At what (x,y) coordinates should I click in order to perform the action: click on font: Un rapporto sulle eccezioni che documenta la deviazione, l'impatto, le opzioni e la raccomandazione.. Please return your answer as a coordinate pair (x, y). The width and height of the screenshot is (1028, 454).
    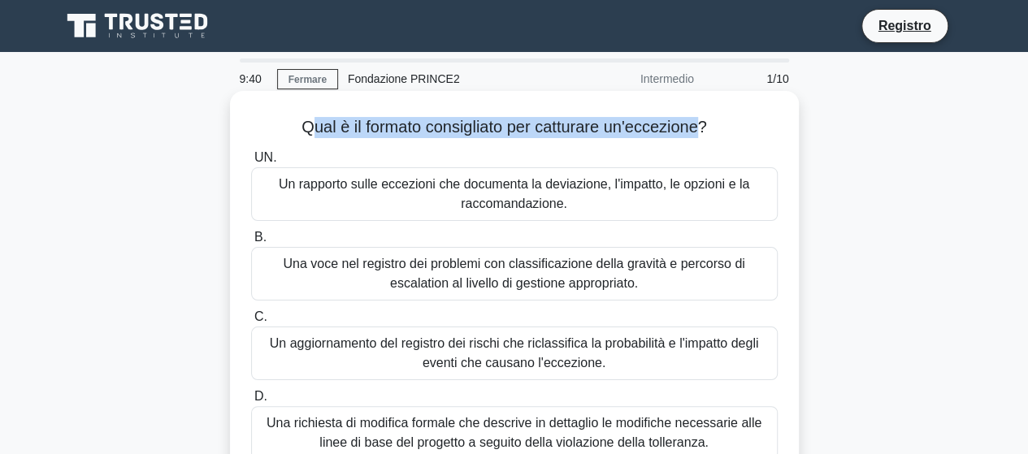
    Looking at the image, I should click on (514, 193).